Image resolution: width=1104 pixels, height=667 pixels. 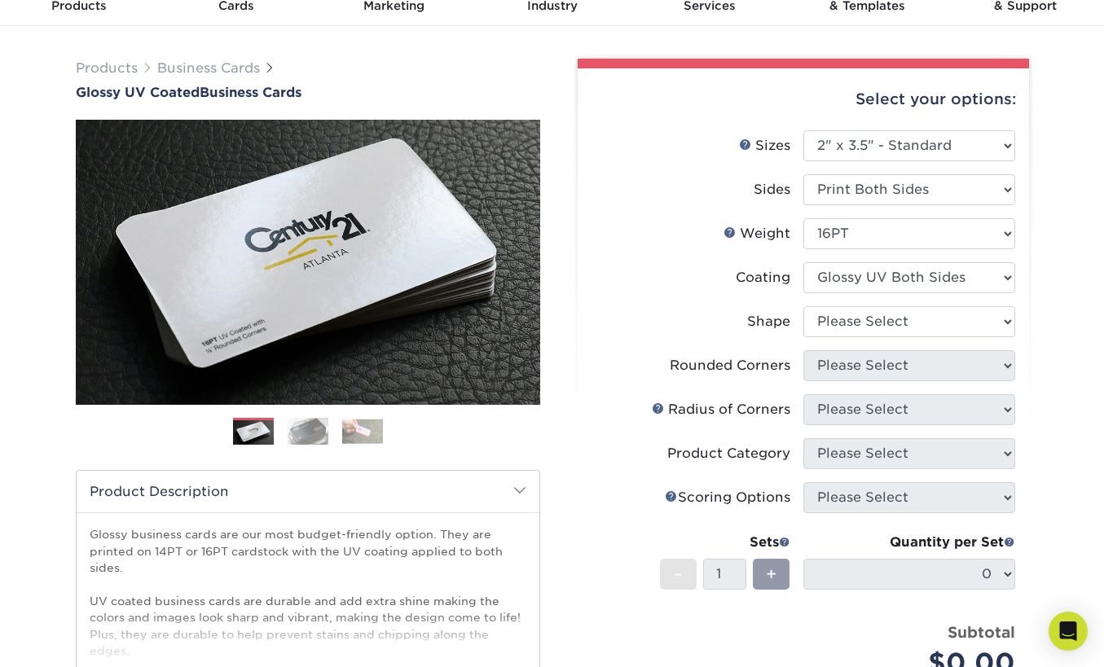 What do you see at coordinates (981, 632) in the screenshot?
I see `strong: Subtotal` at bounding box center [981, 632].